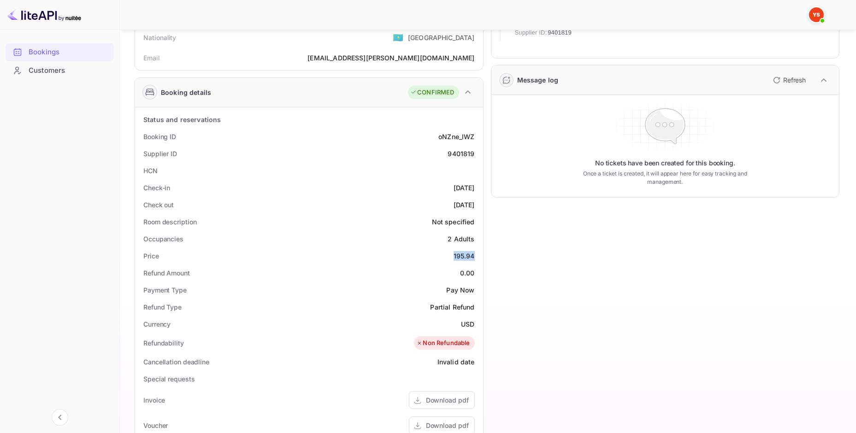 The height and width of the screenshot is (433, 856). Describe the element at coordinates (456, 362) in the screenshot. I see `div: Invalid date` at that location.